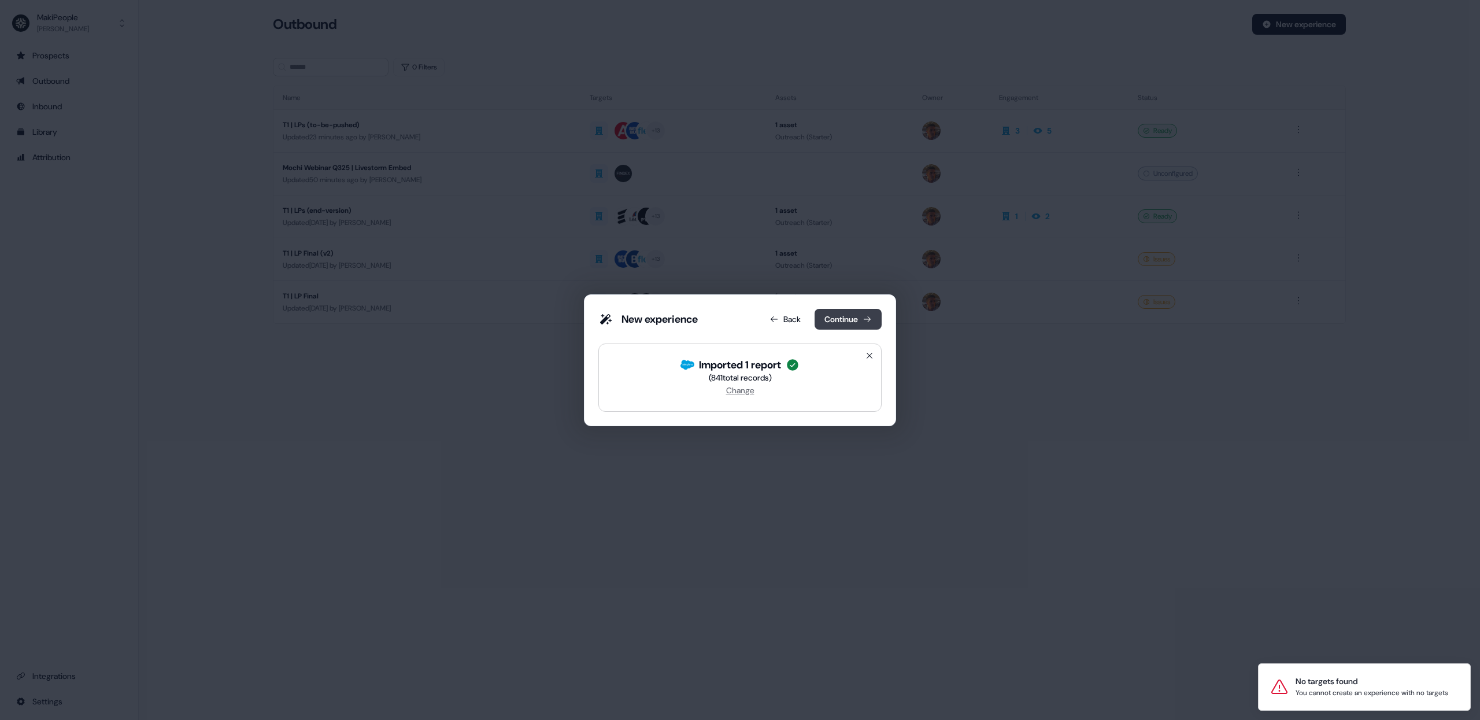 The width and height of the screenshot is (1480, 720). I want to click on div: You cannot create an experience with no targets, so click(1371, 692).